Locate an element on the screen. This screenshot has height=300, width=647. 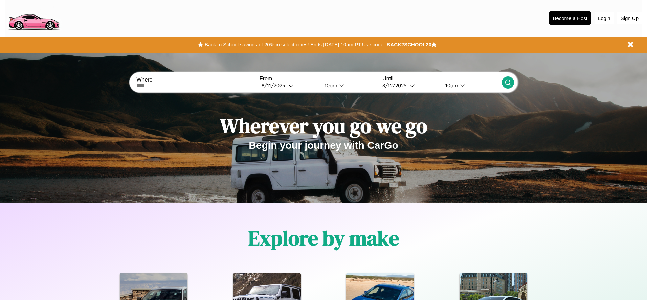
div: 8 / 11 / 2025 is located at coordinates (275, 85).